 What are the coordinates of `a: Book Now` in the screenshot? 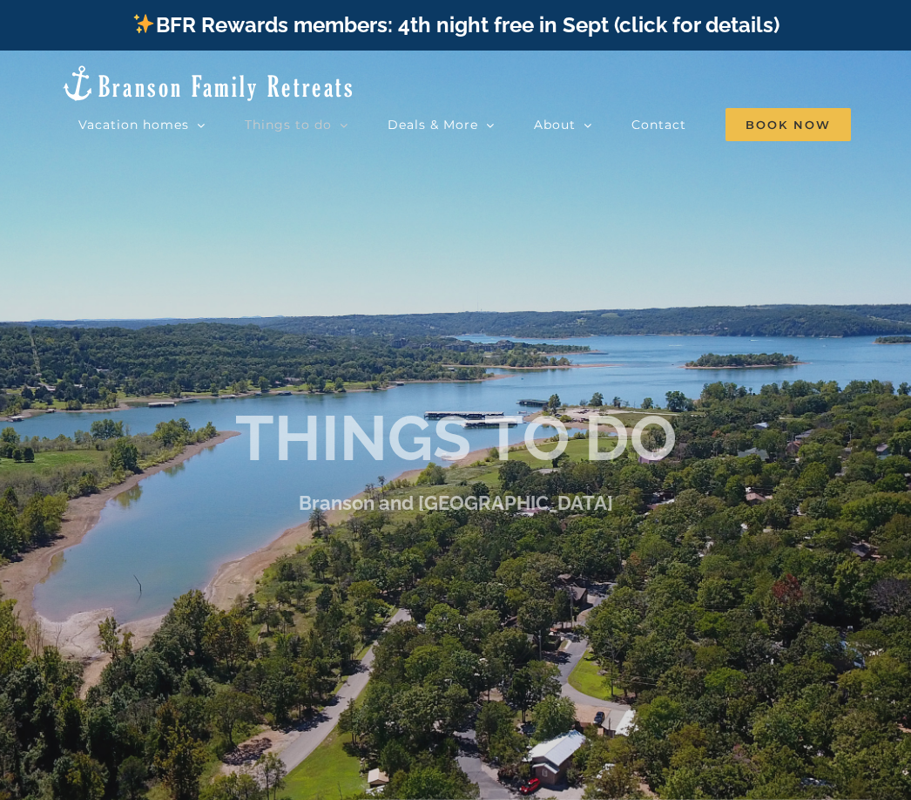 It's located at (788, 125).